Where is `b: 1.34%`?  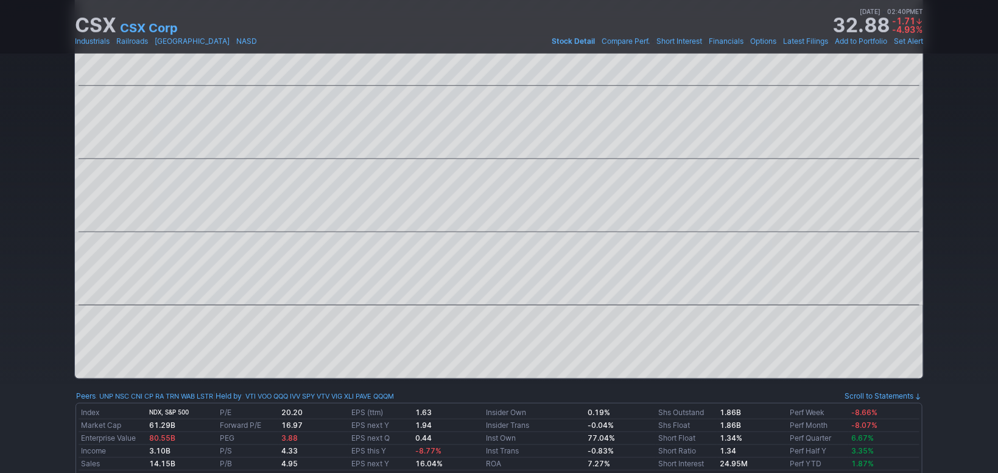 b: 1.34% is located at coordinates (731, 437).